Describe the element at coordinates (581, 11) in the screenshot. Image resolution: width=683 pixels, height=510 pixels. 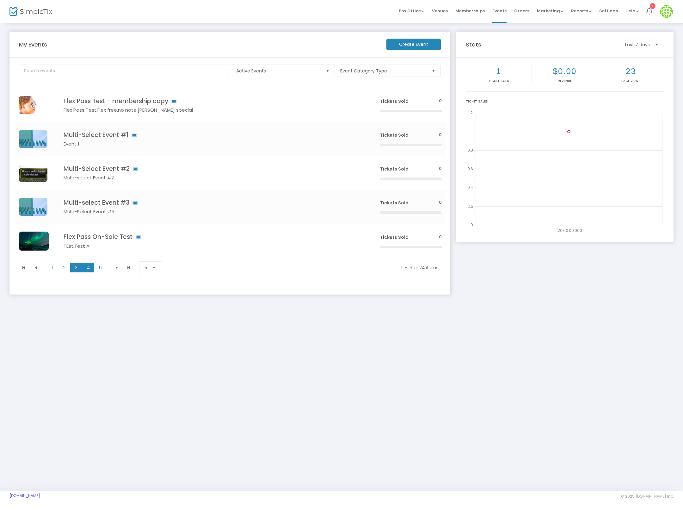
I see `span: Reports` at that location.